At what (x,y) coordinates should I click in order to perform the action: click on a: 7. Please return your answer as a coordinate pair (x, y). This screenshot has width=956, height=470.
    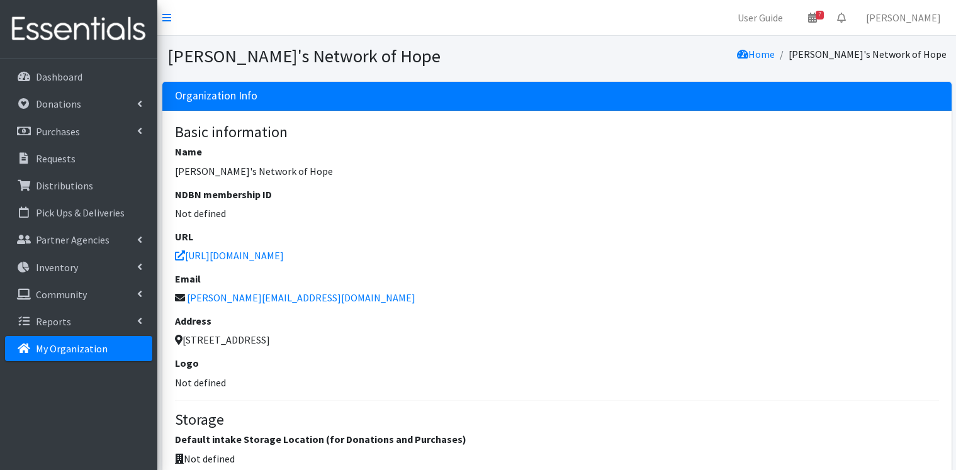
    Looking at the image, I should click on (813, 18).